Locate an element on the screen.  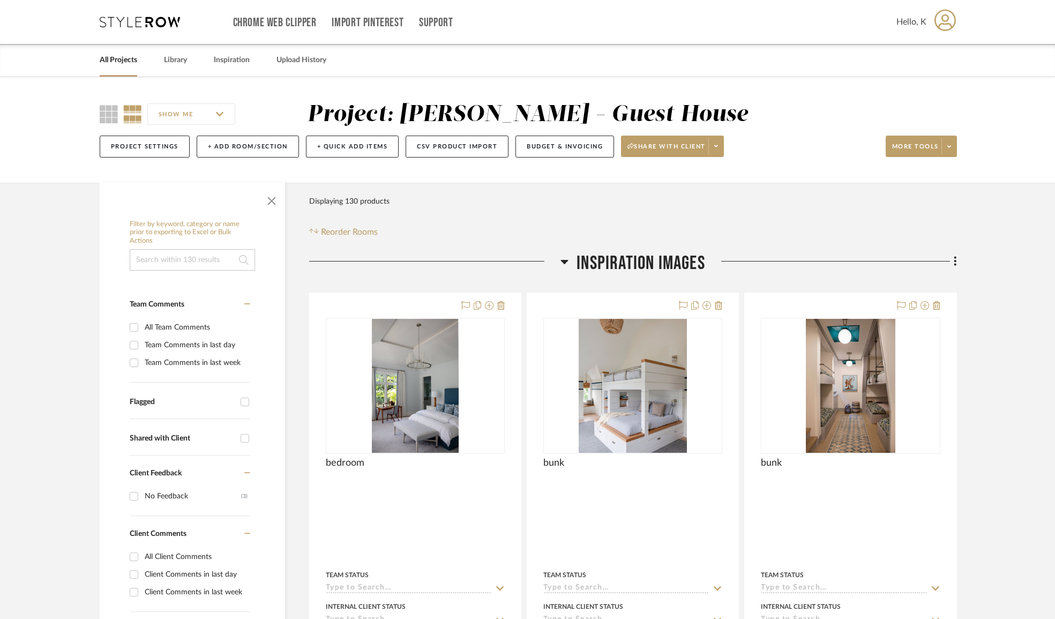
span: bedroom is located at coordinates (345, 463).